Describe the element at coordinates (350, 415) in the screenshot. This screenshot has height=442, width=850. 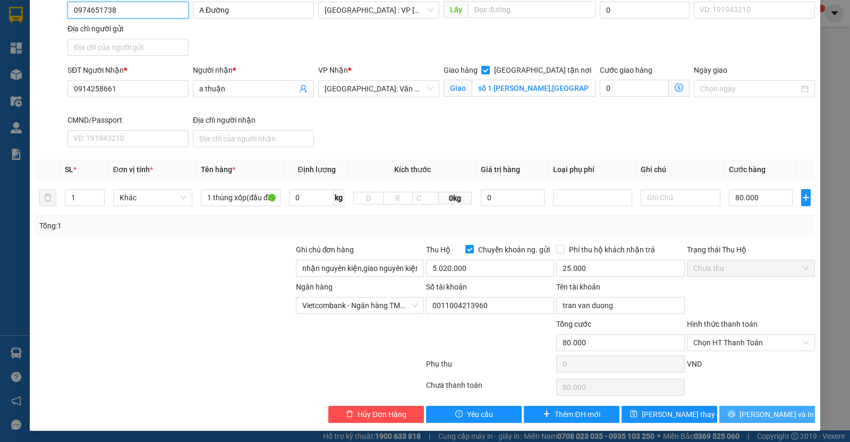
I see `span: delete` at that location.